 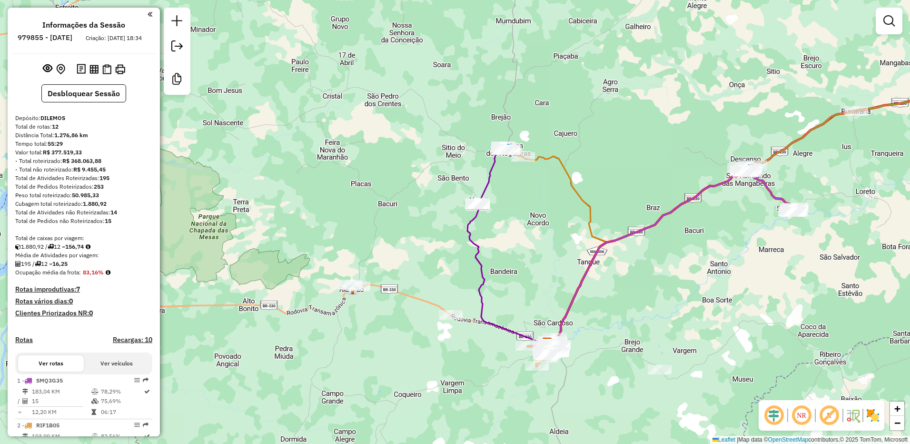 I want to click on strong: 83,16%, so click(x=93, y=272).